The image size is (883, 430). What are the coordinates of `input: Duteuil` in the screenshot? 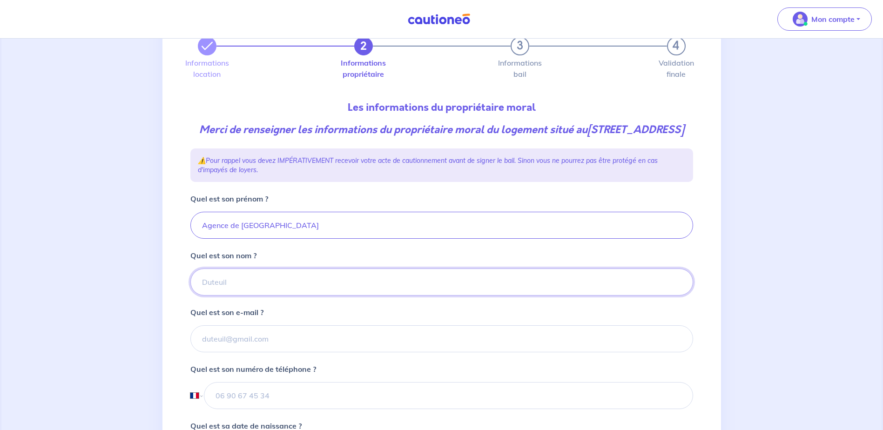 It's located at (442, 282).